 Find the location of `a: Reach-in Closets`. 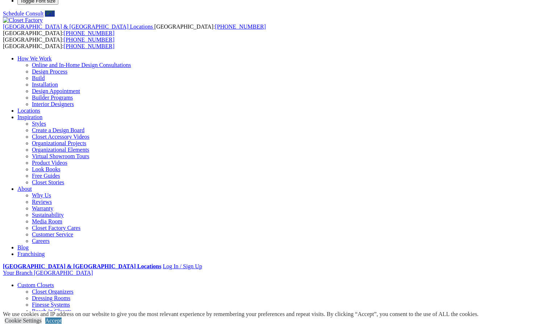

a: Reach-in Closets is located at coordinates (51, 311).